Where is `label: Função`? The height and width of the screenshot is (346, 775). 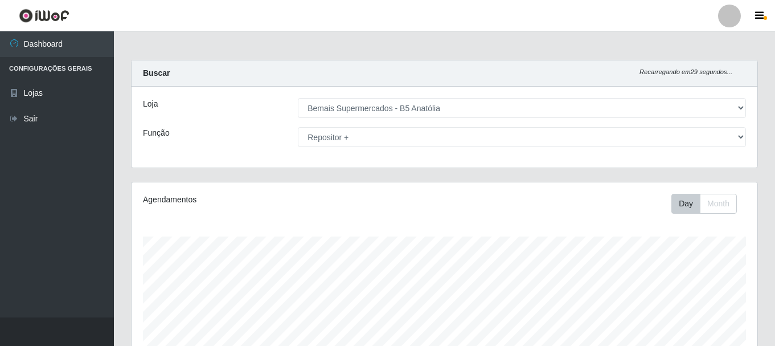
label: Função is located at coordinates (156, 133).